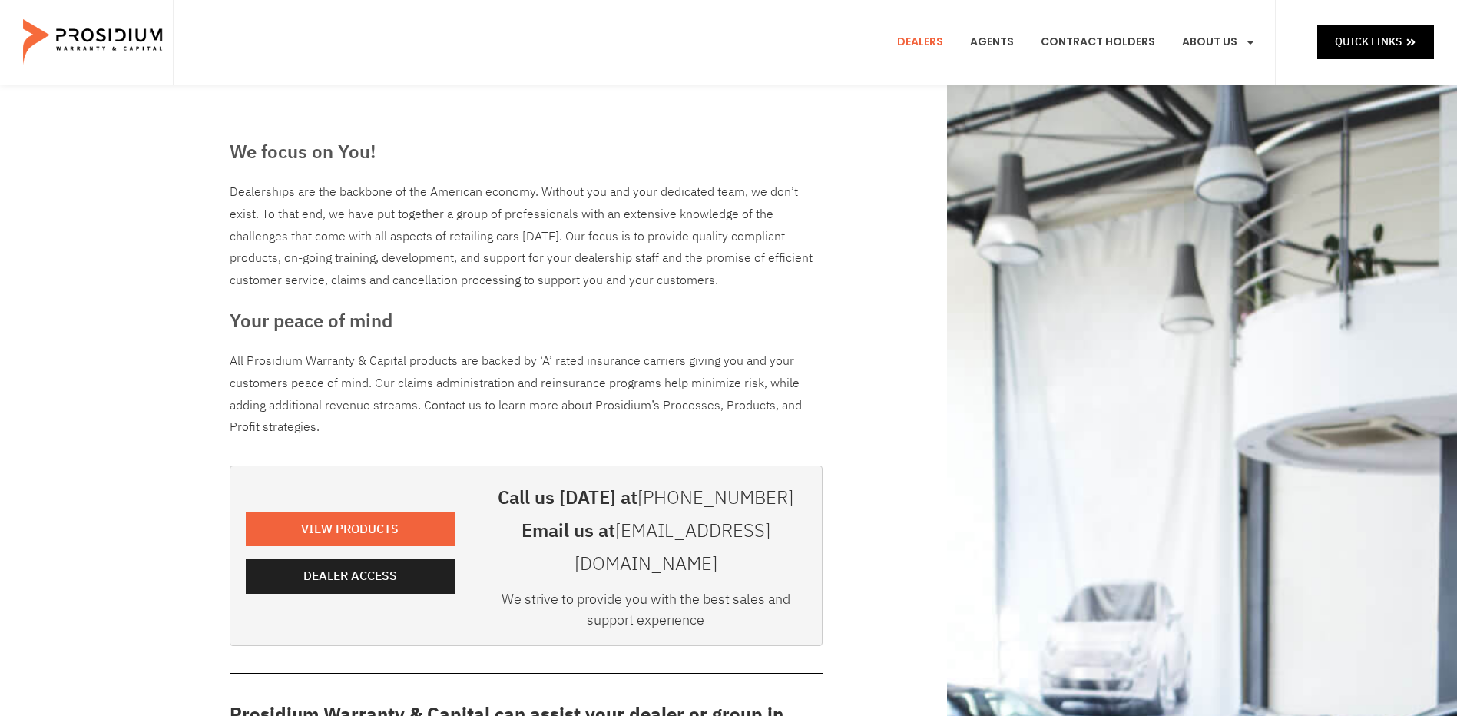 The width and height of the screenshot is (1457, 716). I want to click on nav: Menu, so click(1076, 42).